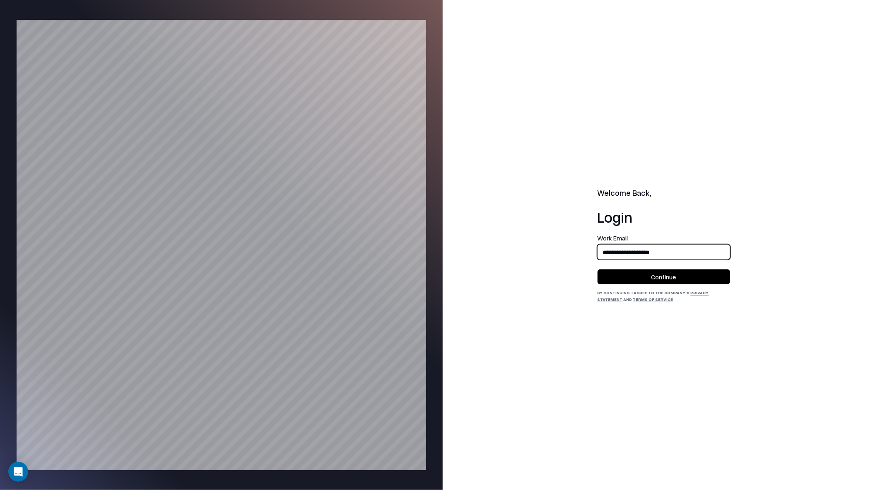 The height and width of the screenshot is (490, 885). I want to click on button: Continue, so click(664, 277).